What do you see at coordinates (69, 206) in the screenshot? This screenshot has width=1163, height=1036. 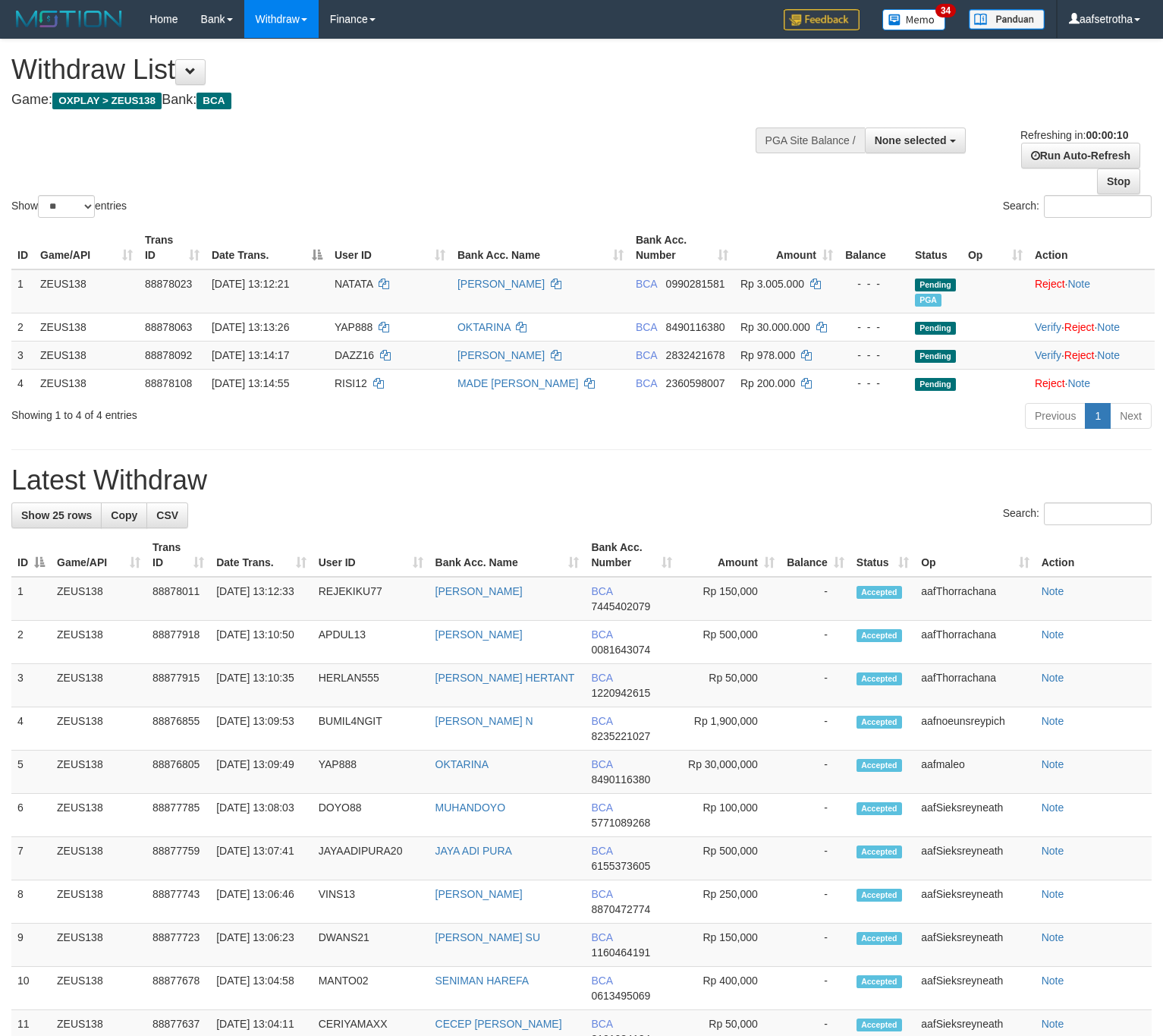 I see `label: Show entries` at bounding box center [69, 206].